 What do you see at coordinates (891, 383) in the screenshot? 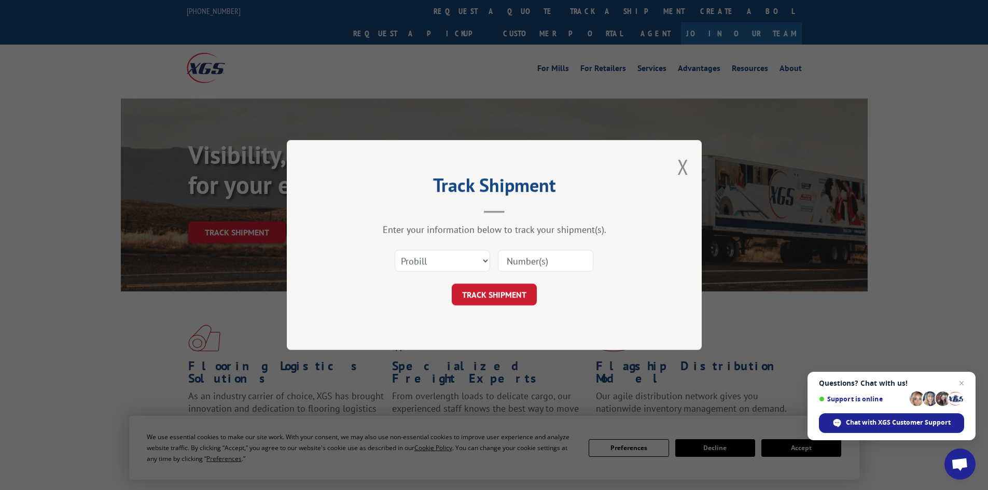
I see `span: Questions? Chat with us!` at bounding box center [891, 383].